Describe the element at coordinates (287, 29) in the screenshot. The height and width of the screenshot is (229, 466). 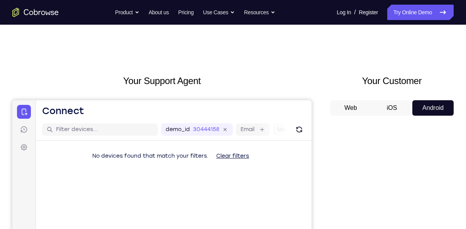
I see `button: Refresh` at that location.